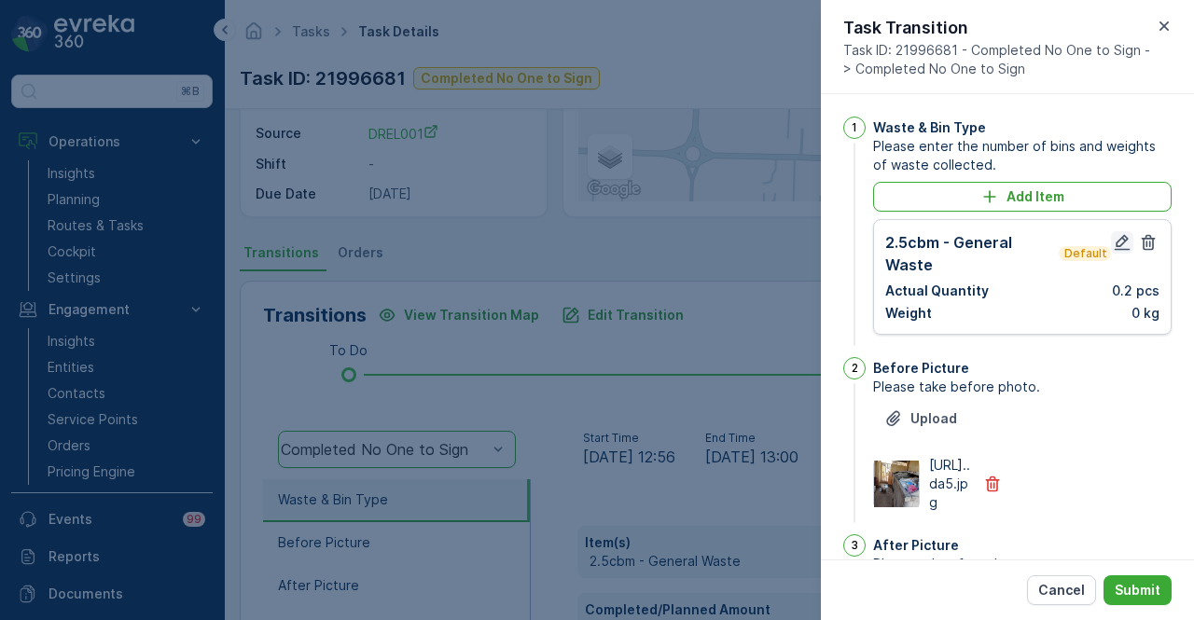 The height and width of the screenshot is (620, 1194). Describe the element at coordinates (1061, 590) in the screenshot. I see `p: Cancel` at that location.